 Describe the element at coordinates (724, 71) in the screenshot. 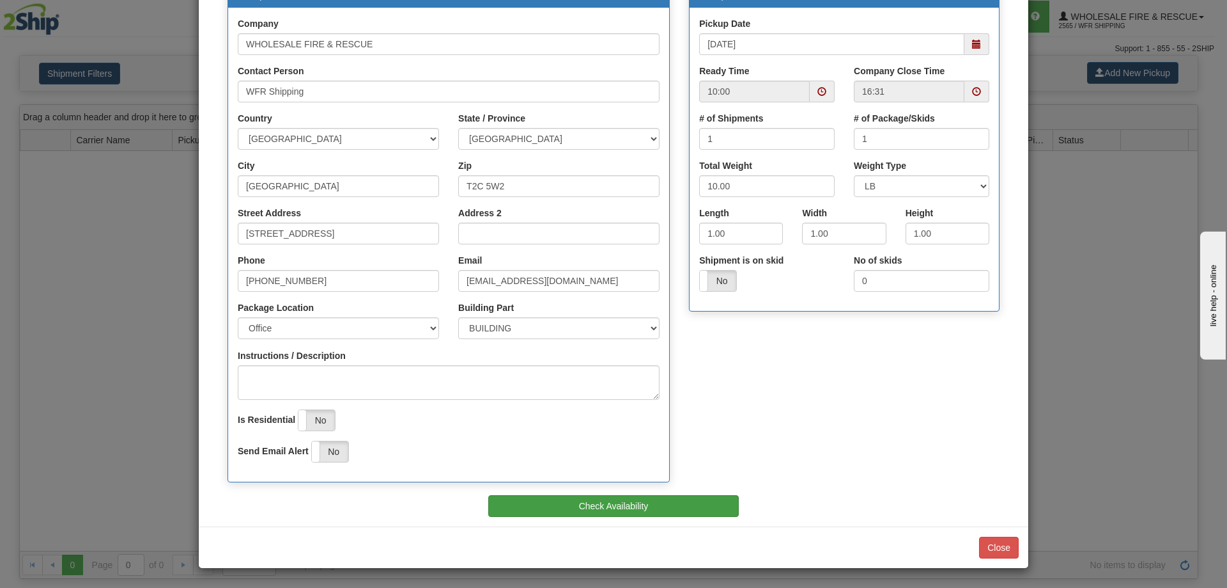

I see `label: Ready Time` at that location.